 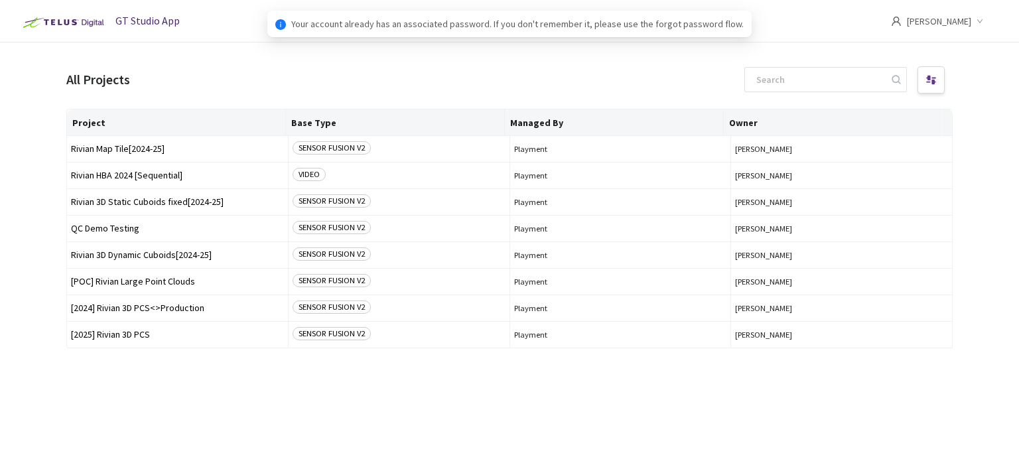 What do you see at coordinates (177, 308) in the screenshot?
I see `span: [2024] Rivian 3D PCS<>Production` at bounding box center [177, 308].